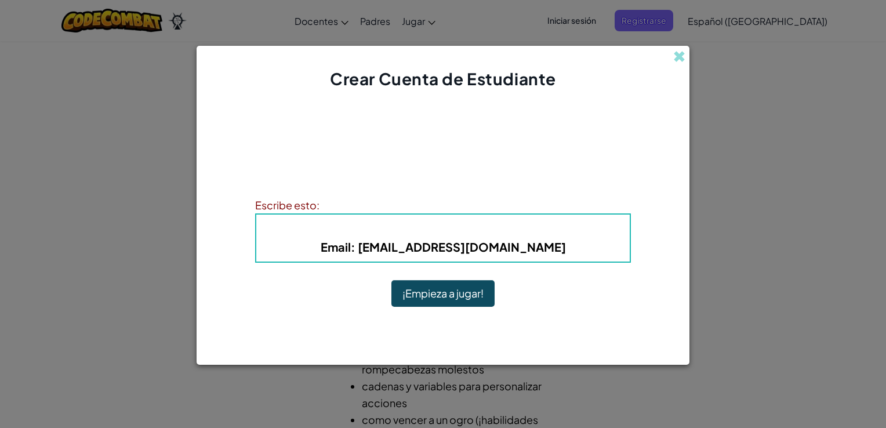  Describe the element at coordinates (443, 293) in the screenshot. I see `button: ¡Empieza a jugar!` at that location.